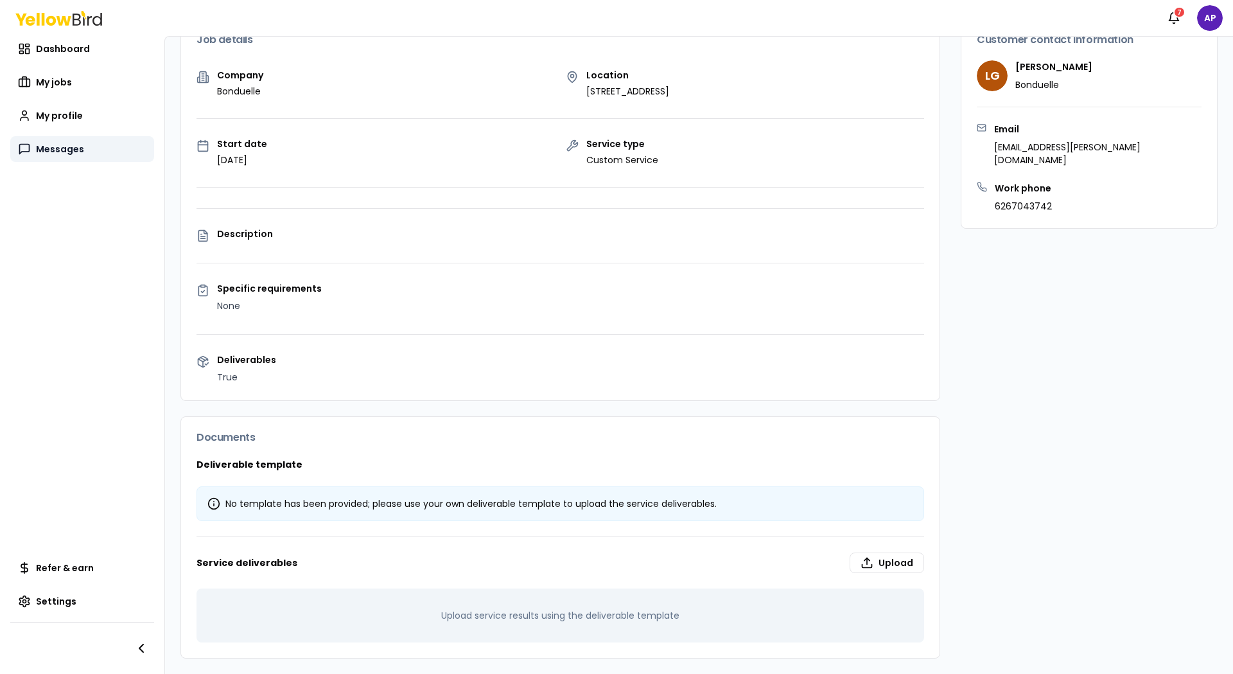 The image size is (1233, 674). I want to click on p: 6267043742, so click(1023, 206).